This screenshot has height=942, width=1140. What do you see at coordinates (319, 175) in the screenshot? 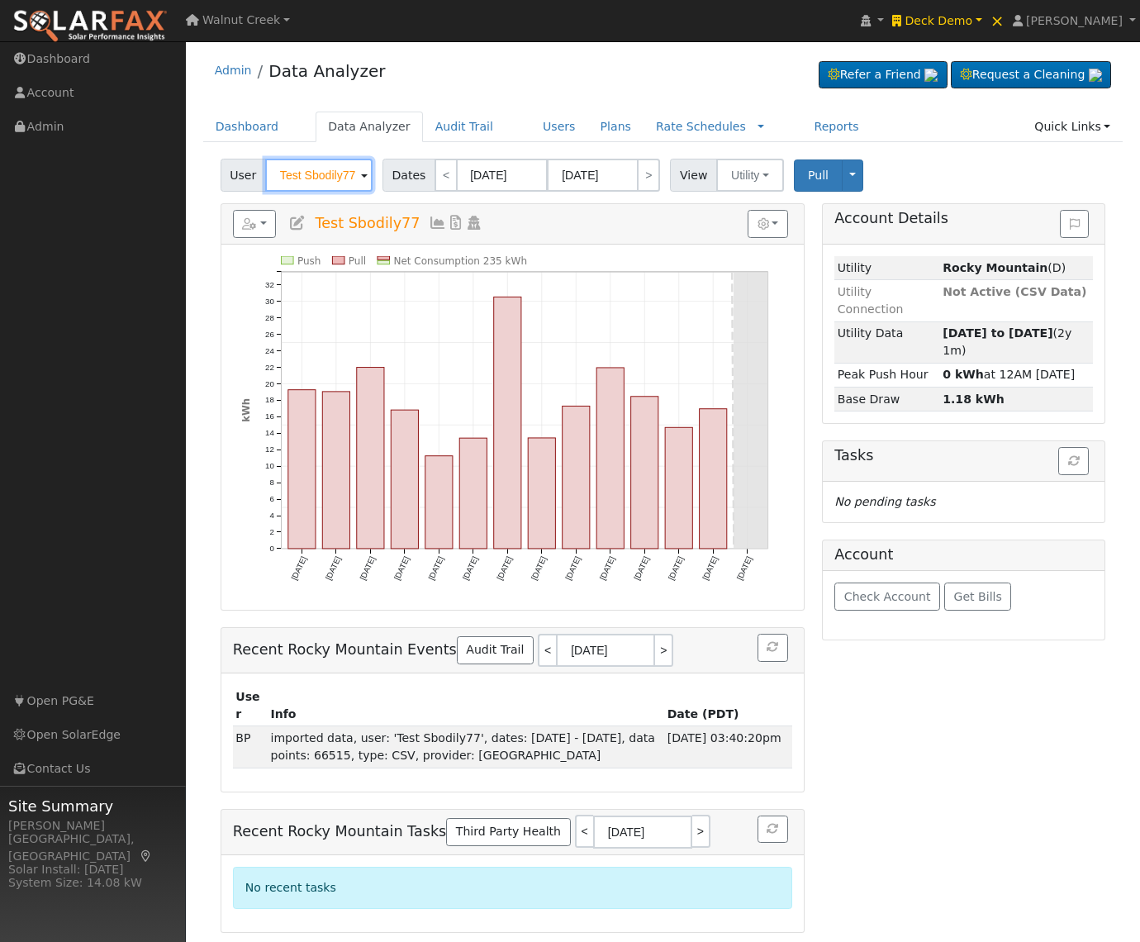
I see `input: Select a User` at bounding box center [319, 175].